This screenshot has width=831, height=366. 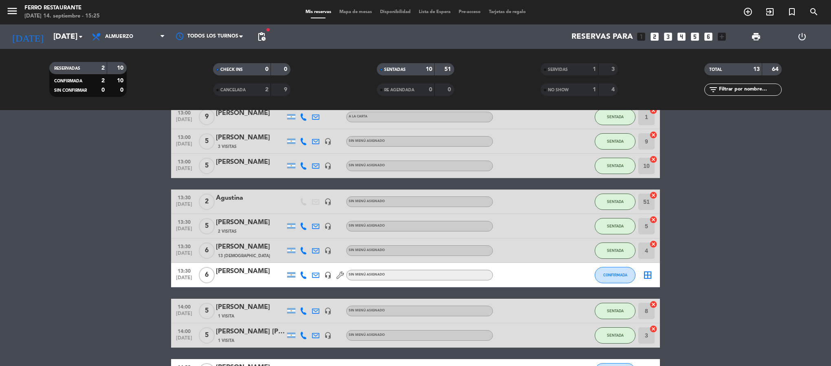 I want to click on i: exit_to_app, so click(x=770, y=12).